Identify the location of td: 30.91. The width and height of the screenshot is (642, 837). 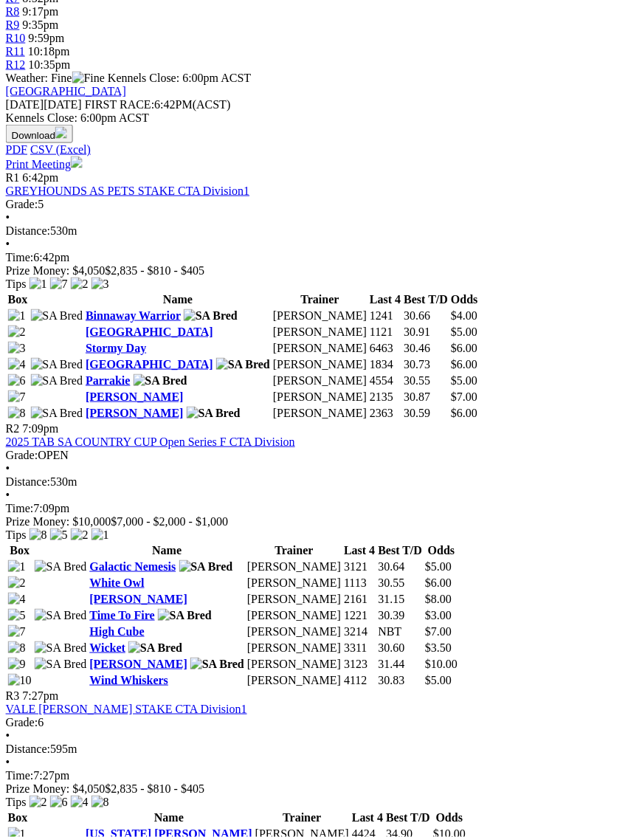
(427, 332).